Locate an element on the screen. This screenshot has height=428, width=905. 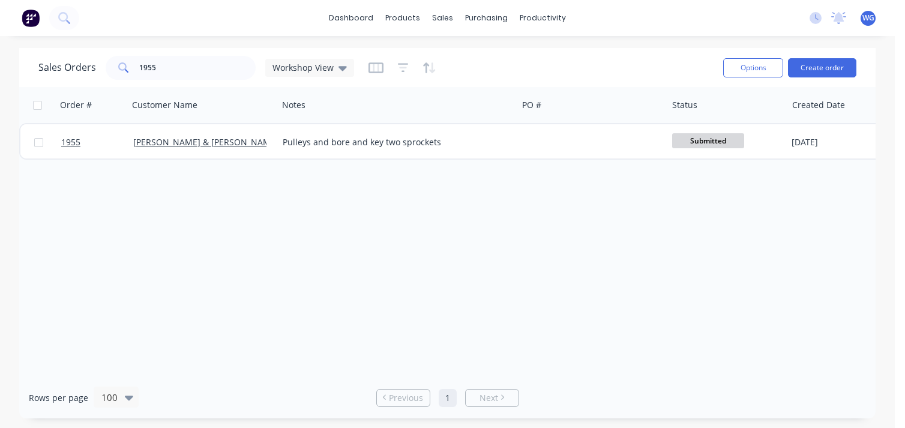
span: Rows per page is located at coordinates (58, 398).